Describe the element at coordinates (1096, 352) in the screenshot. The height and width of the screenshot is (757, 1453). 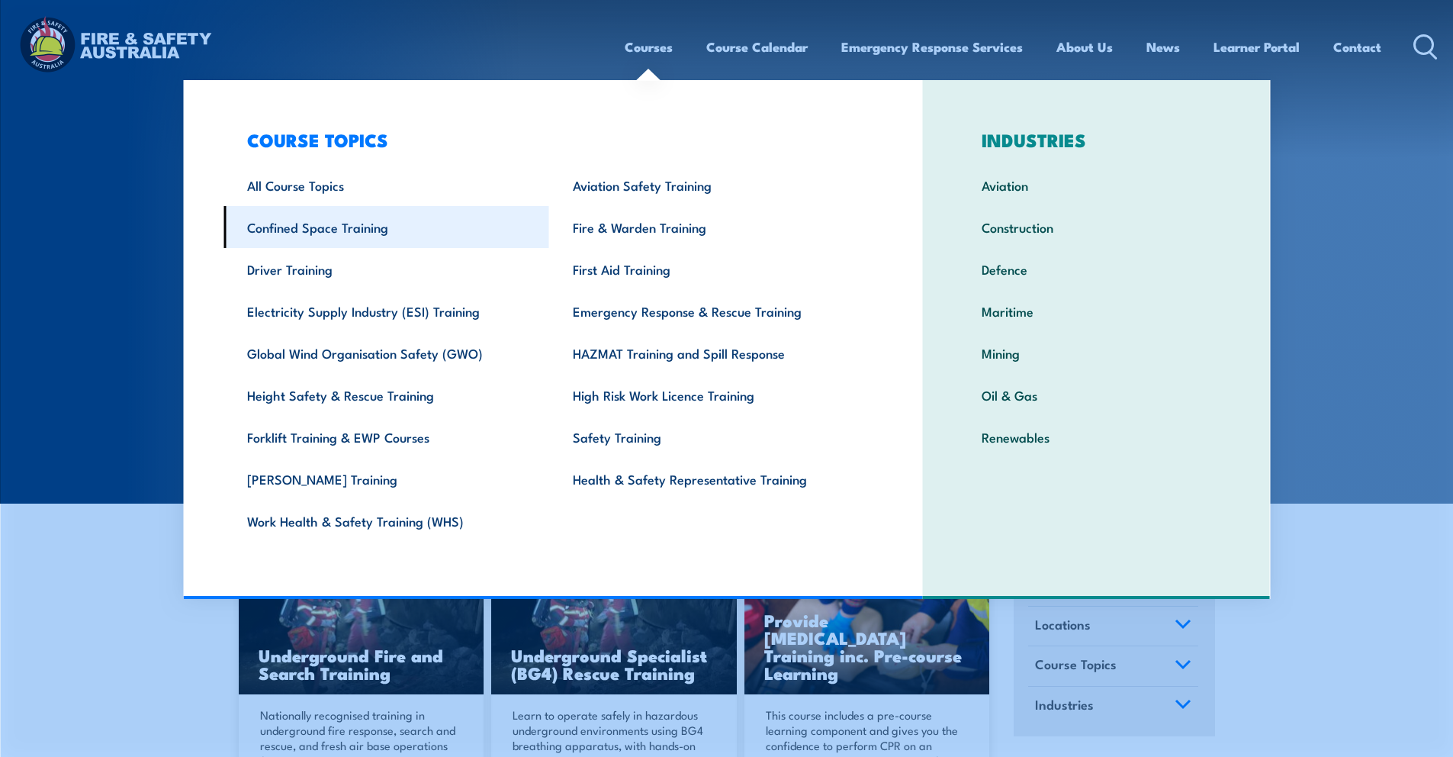
I see `a: Mining` at that location.